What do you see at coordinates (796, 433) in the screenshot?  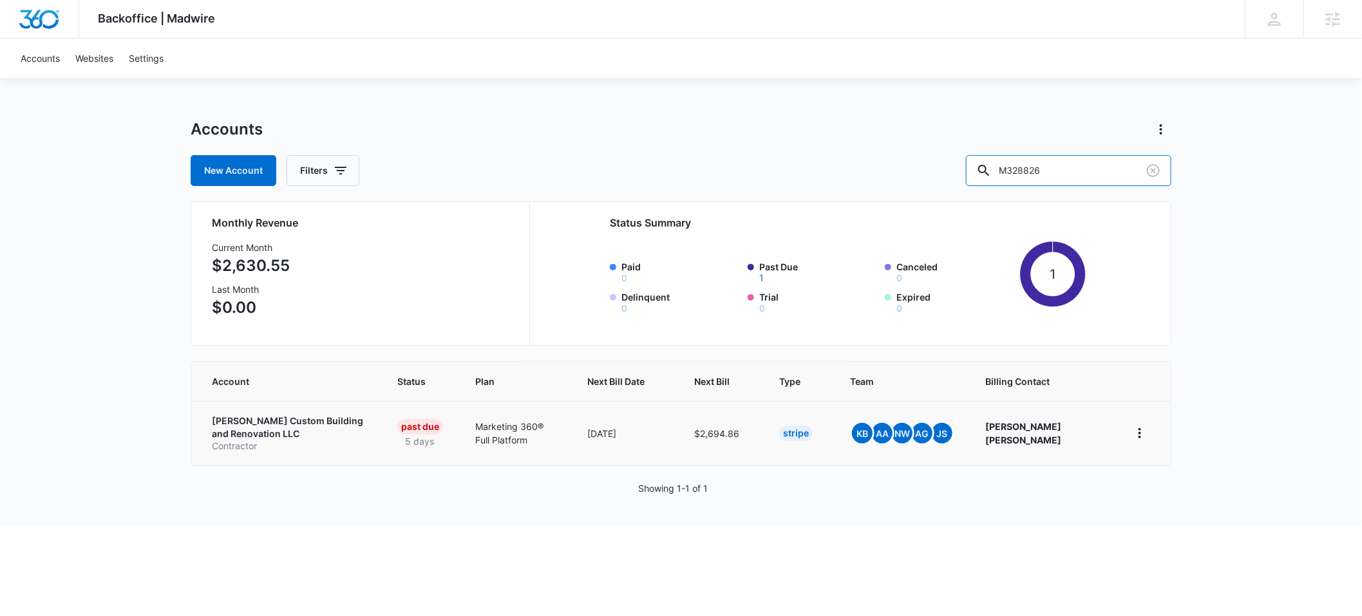 I see `div: Stripe` at bounding box center [796, 433].